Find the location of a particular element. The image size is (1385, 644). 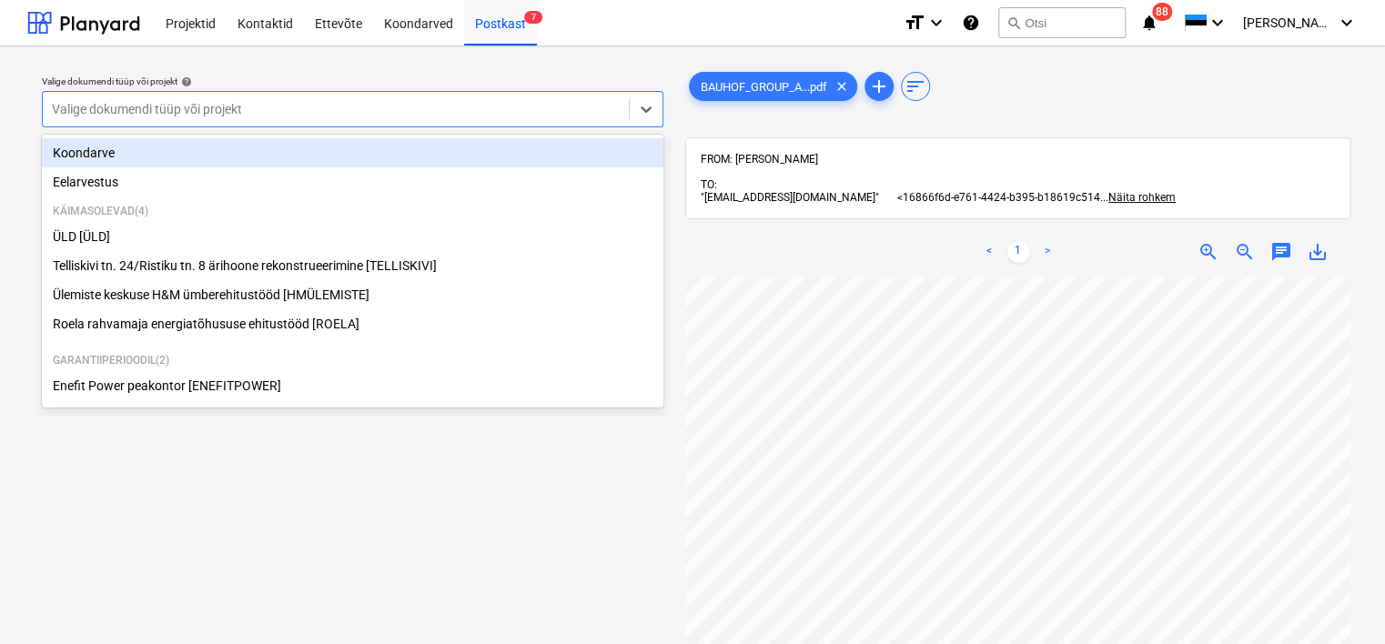

span: zoom_out is located at coordinates (1245, 252).